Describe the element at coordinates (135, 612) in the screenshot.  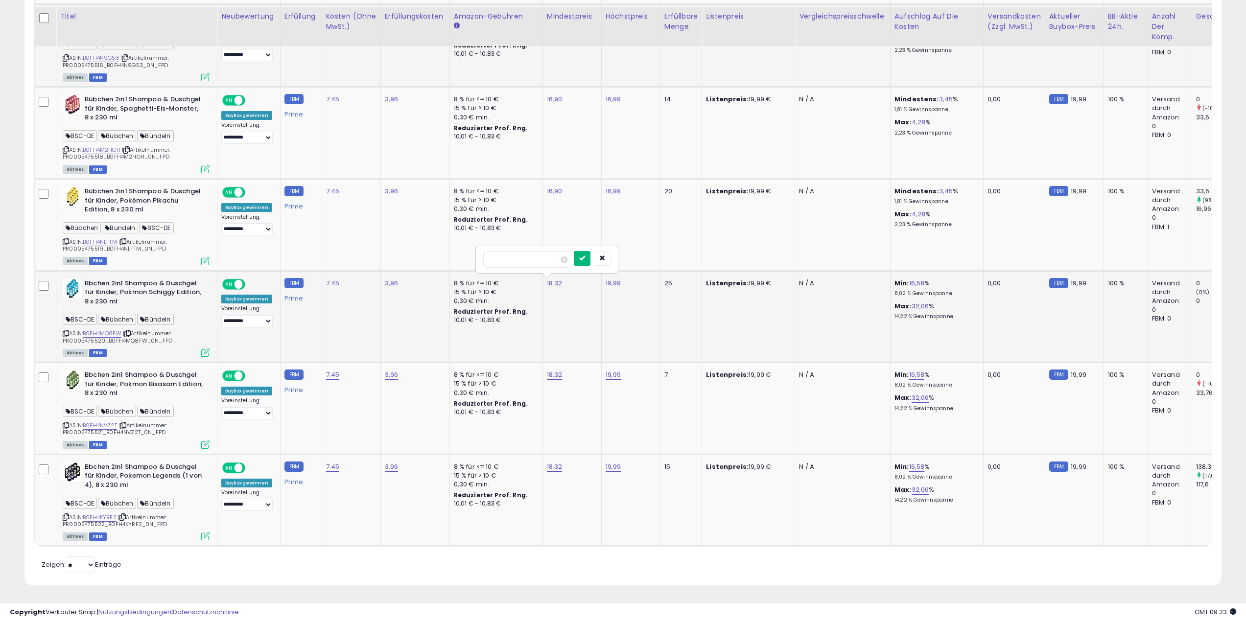
I see `a: Nutzungsbedingungen` at that location.